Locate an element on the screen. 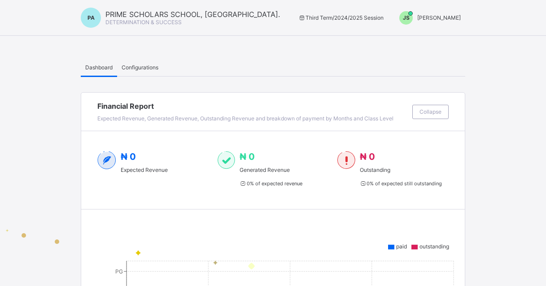  span: Generated Revenue is located at coordinates (270, 170).